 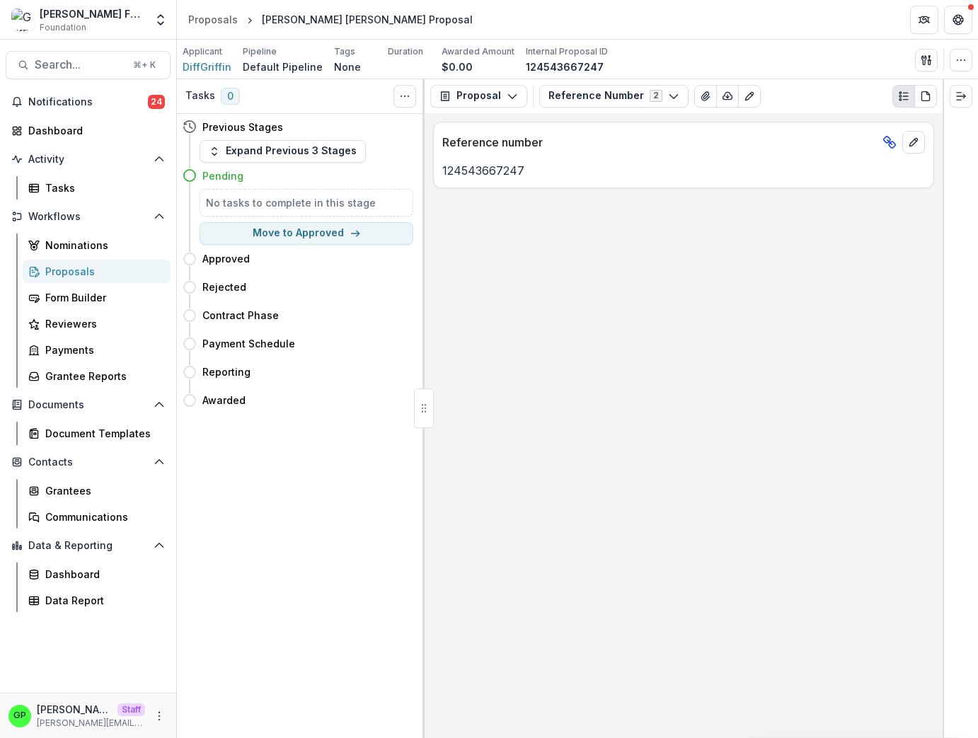 What do you see at coordinates (102, 187) in the screenshot?
I see `div: Tasks` at bounding box center [102, 187].